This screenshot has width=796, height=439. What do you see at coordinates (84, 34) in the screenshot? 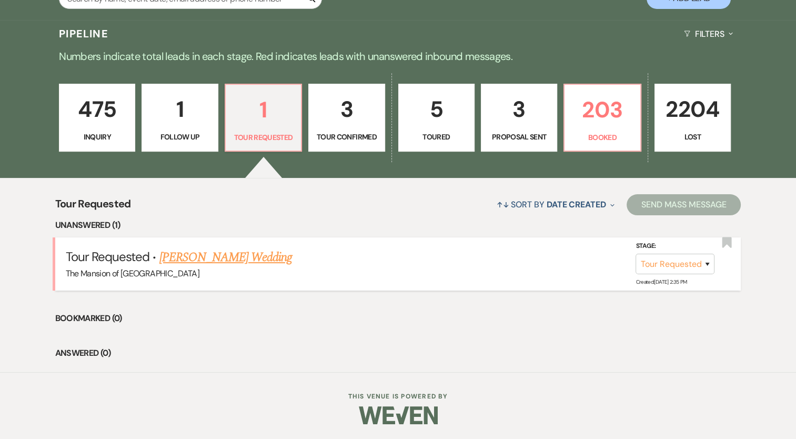
I see `h3: Pipeline` at bounding box center [84, 34].